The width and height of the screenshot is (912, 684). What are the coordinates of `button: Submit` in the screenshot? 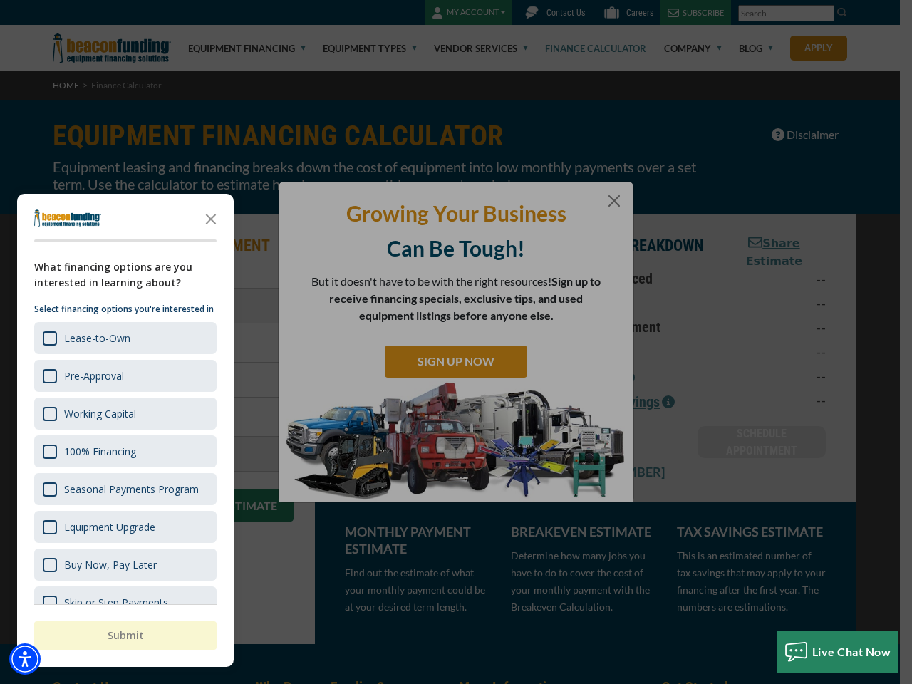 It's located at (125, 635).